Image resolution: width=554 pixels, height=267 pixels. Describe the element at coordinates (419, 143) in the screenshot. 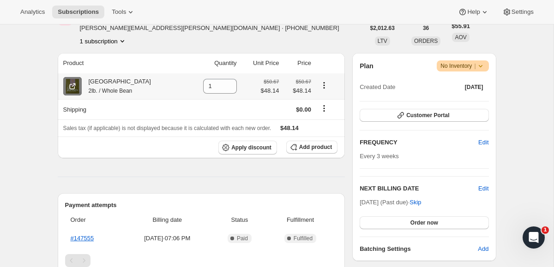

I see `h2: FREQUENCY` at that location.